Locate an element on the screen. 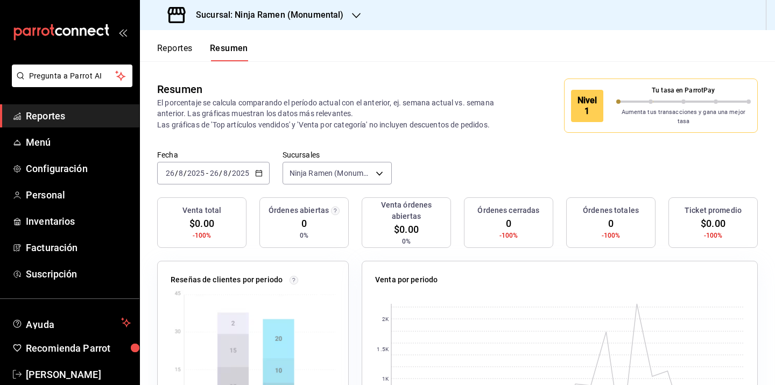 The image size is (775, 385). p: Venta por periodo is located at coordinates (406, 280).